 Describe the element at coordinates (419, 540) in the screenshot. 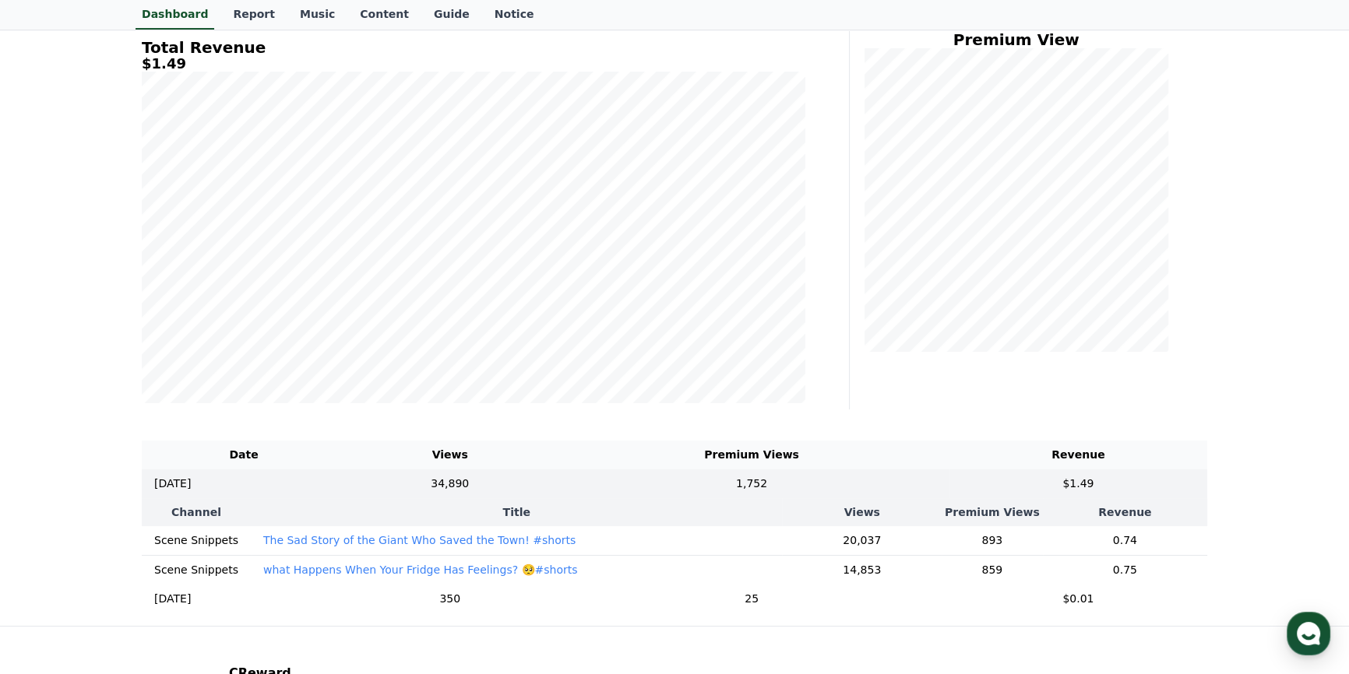

I see `button: The Sad Story of the Giant Who Saved the Town! #shorts` at that location.